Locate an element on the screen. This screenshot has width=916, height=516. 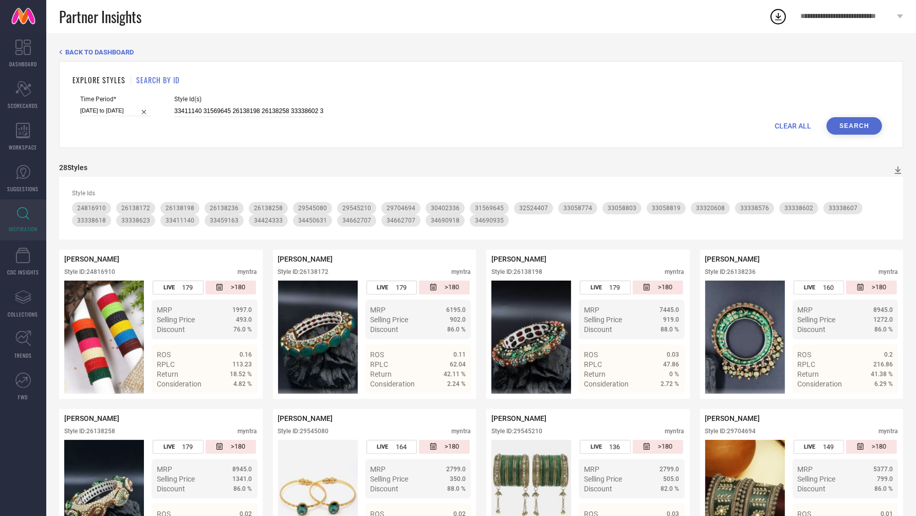
span: 47.86 is located at coordinates (671, 364).